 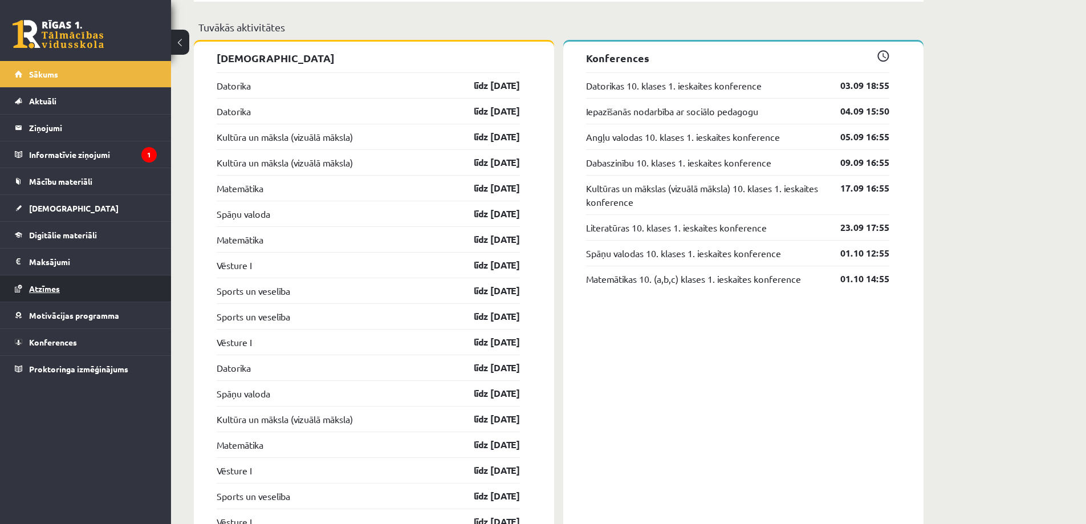 I want to click on a: Ziņojumi, so click(x=85, y=128).